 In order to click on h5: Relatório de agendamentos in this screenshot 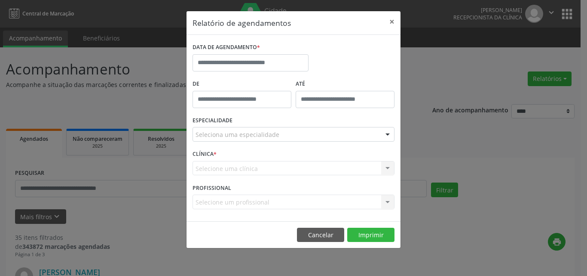, I will do `click(242, 23)`.